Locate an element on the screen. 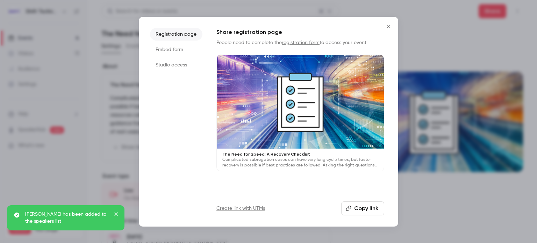 Image resolution: width=537 pixels, height=243 pixels. a: The Need for Speed: A Recovery ChecklistComplicated subrogation cases can have very long cycle ti... is located at coordinates (301, 113).